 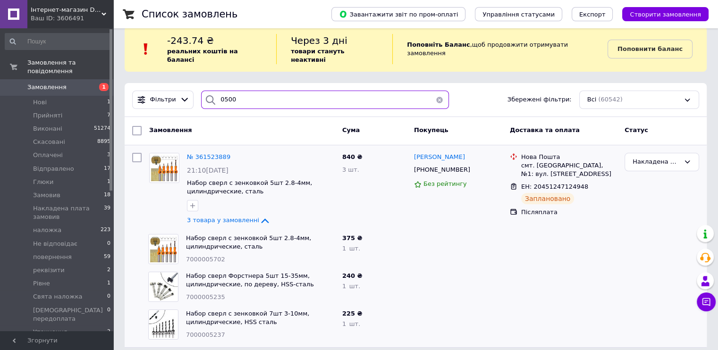 What do you see at coordinates (205, 335) in the screenshot?
I see `span: 7000005237` at bounding box center [205, 335].